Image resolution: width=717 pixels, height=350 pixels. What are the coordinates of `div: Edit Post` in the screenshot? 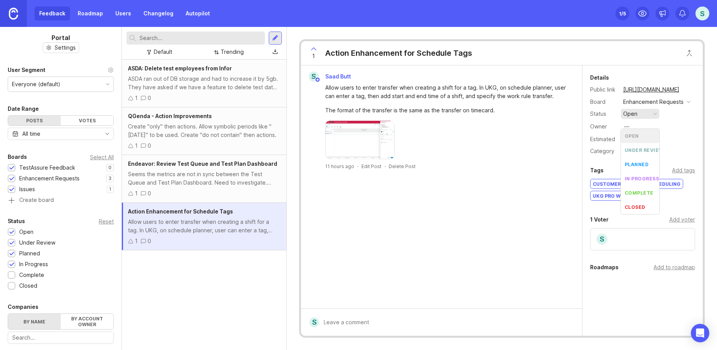 It's located at (371, 166).